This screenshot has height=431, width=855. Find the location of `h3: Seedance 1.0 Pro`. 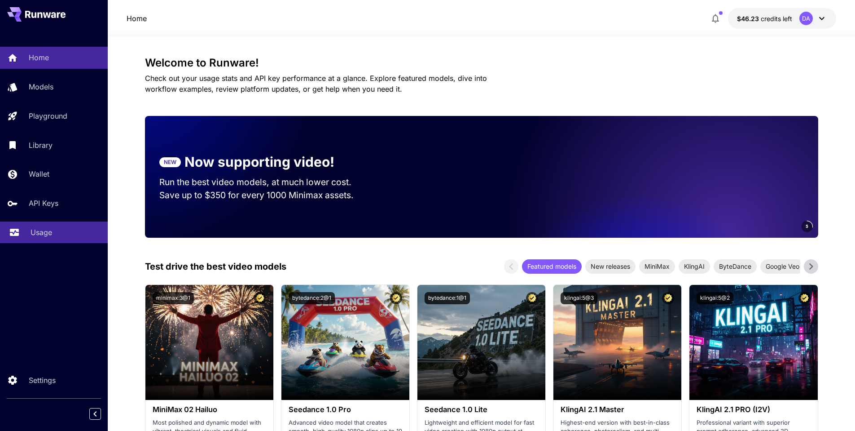

h3: Seedance 1.0 Pro is located at coordinates (345, 409).